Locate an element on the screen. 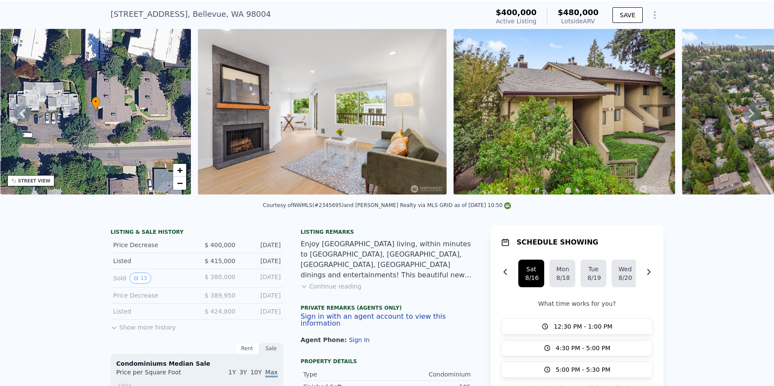 The height and width of the screenshot is (386, 774). span: 1Y is located at coordinates (232, 373).